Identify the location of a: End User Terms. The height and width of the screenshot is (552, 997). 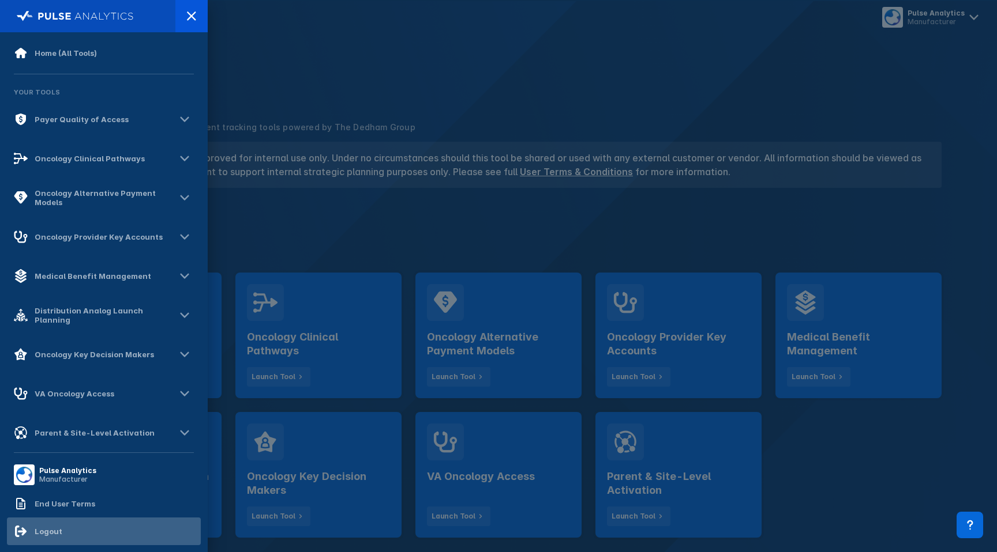
(104, 504).